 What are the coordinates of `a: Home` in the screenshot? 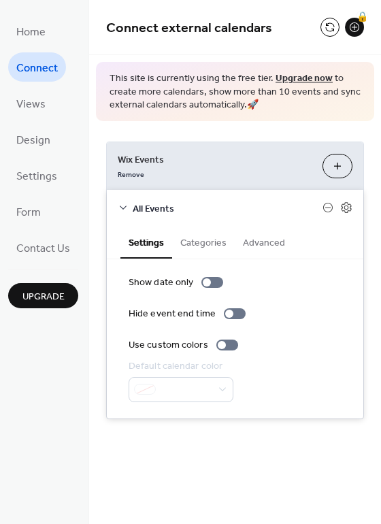 It's located at (31, 31).